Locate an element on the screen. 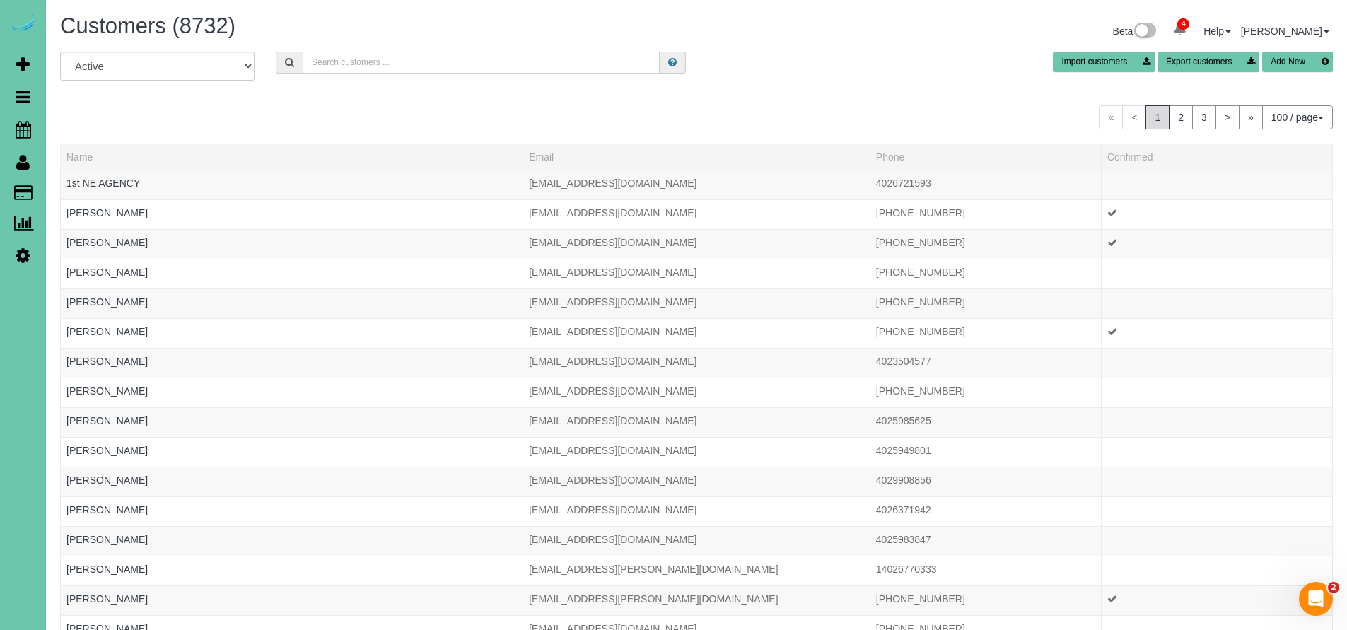  a: 3 is located at coordinates (1204, 117).